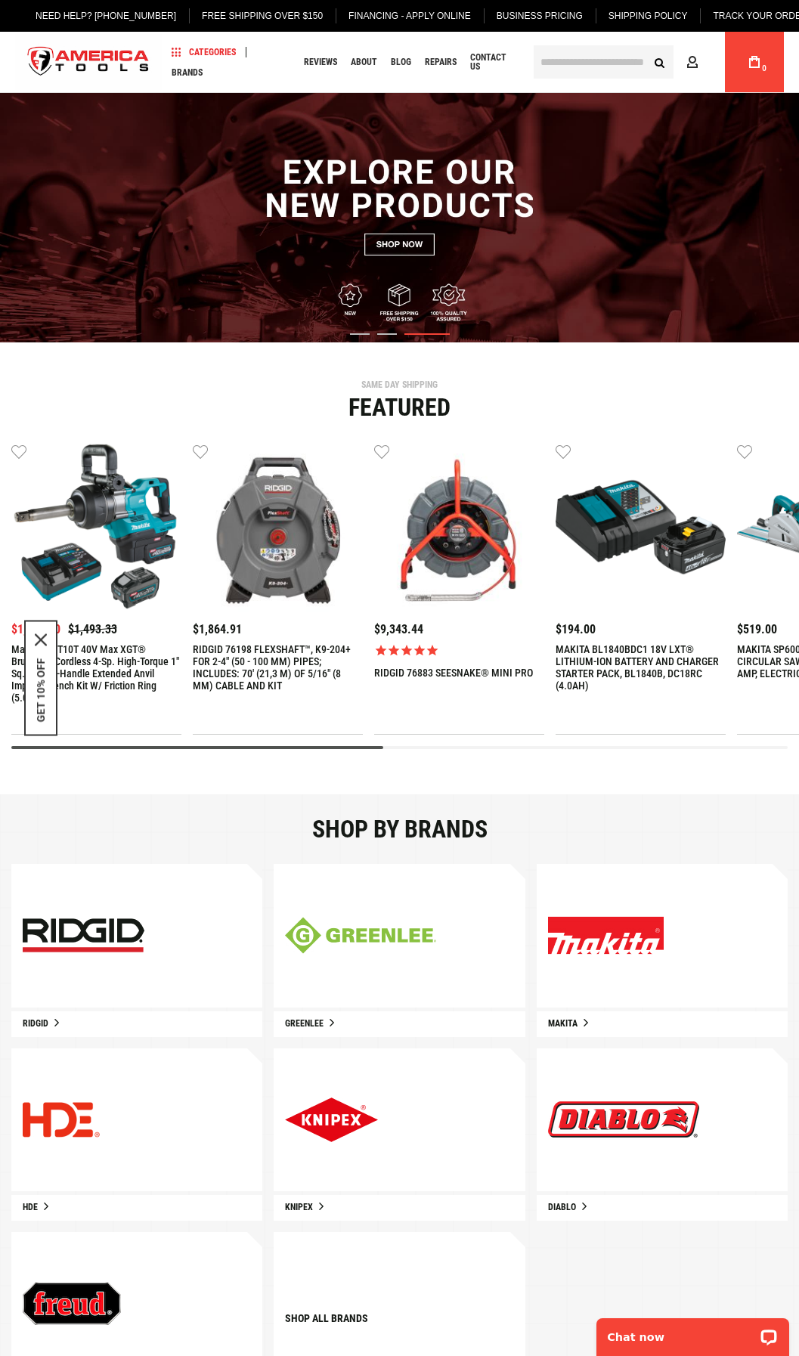 The width and height of the screenshot is (799, 1356). What do you see at coordinates (399, 829) in the screenshot?
I see `div: Shop by brands` at bounding box center [399, 829].